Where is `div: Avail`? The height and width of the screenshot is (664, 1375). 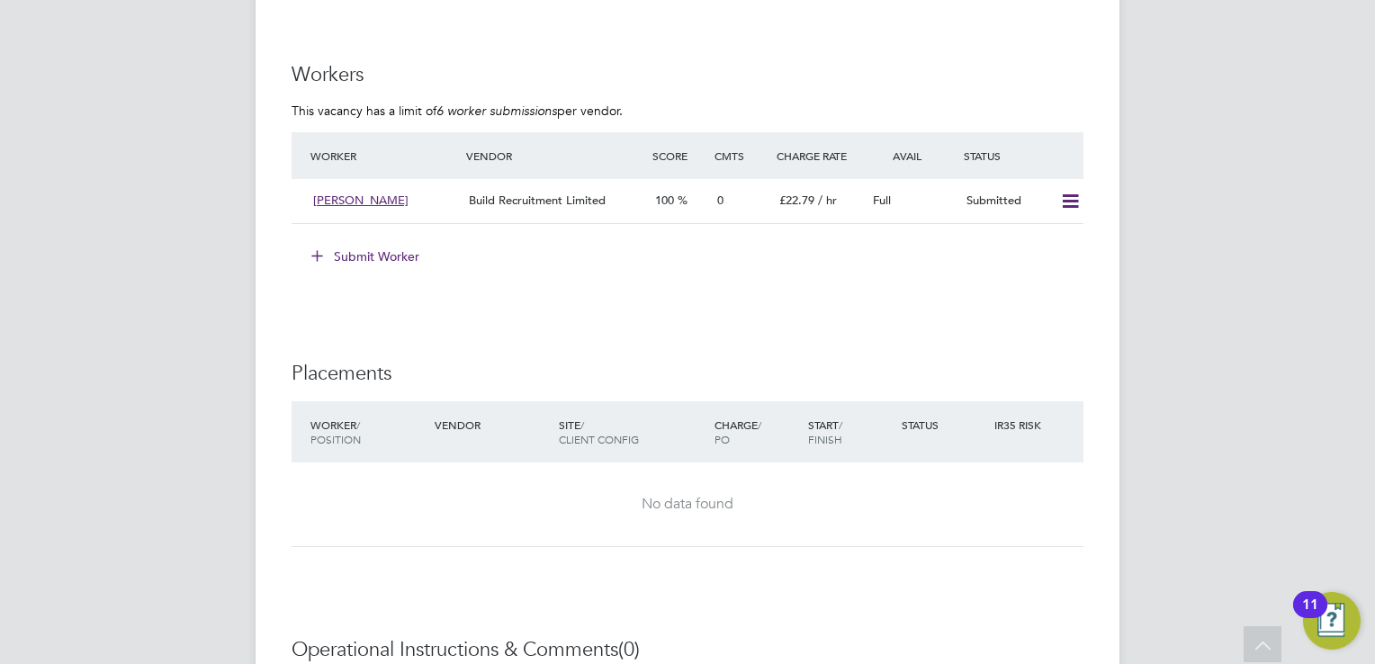
div: Avail is located at coordinates (913, 156).